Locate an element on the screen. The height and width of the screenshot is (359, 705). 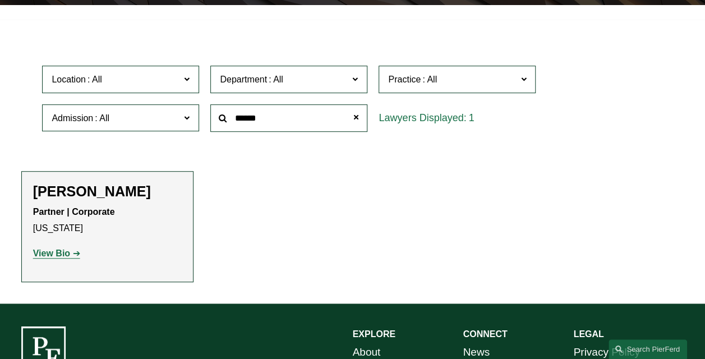
a: View Bio is located at coordinates (57, 253).